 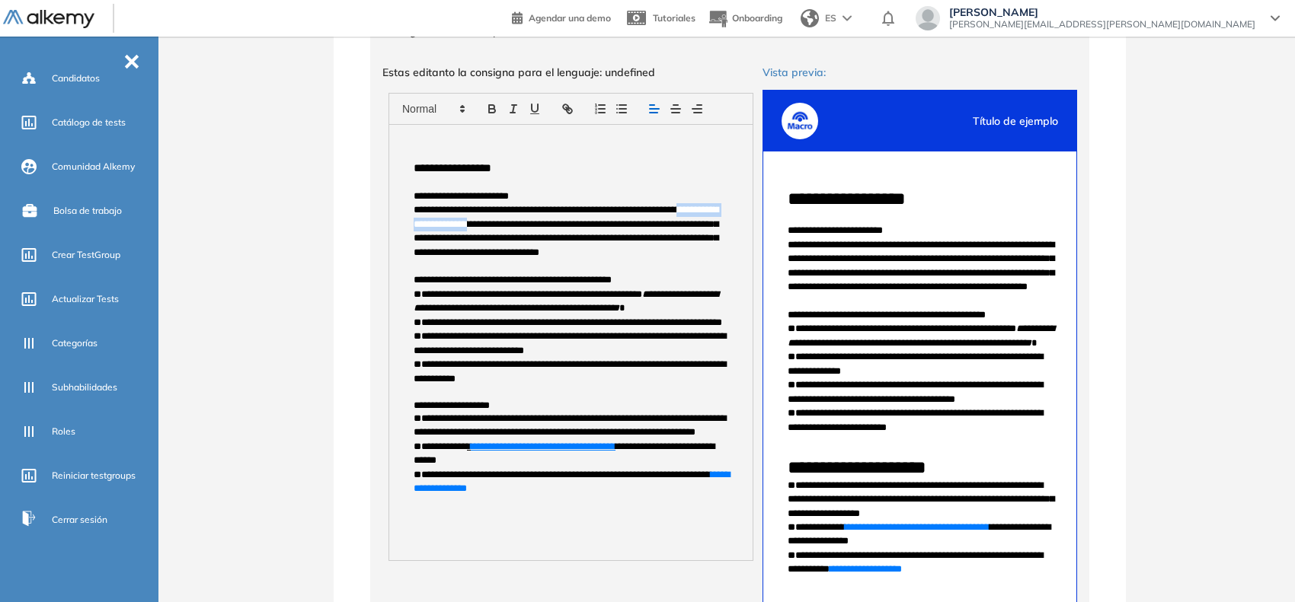 What do you see at coordinates (570, 18) in the screenshot?
I see `span: Agendar una demo` at bounding box center [570, 18].